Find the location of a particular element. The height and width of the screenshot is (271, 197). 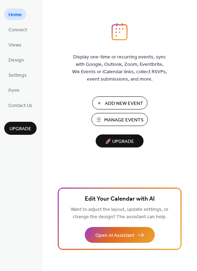

span: Open AI Assistant is located at coordinates (115, 236).